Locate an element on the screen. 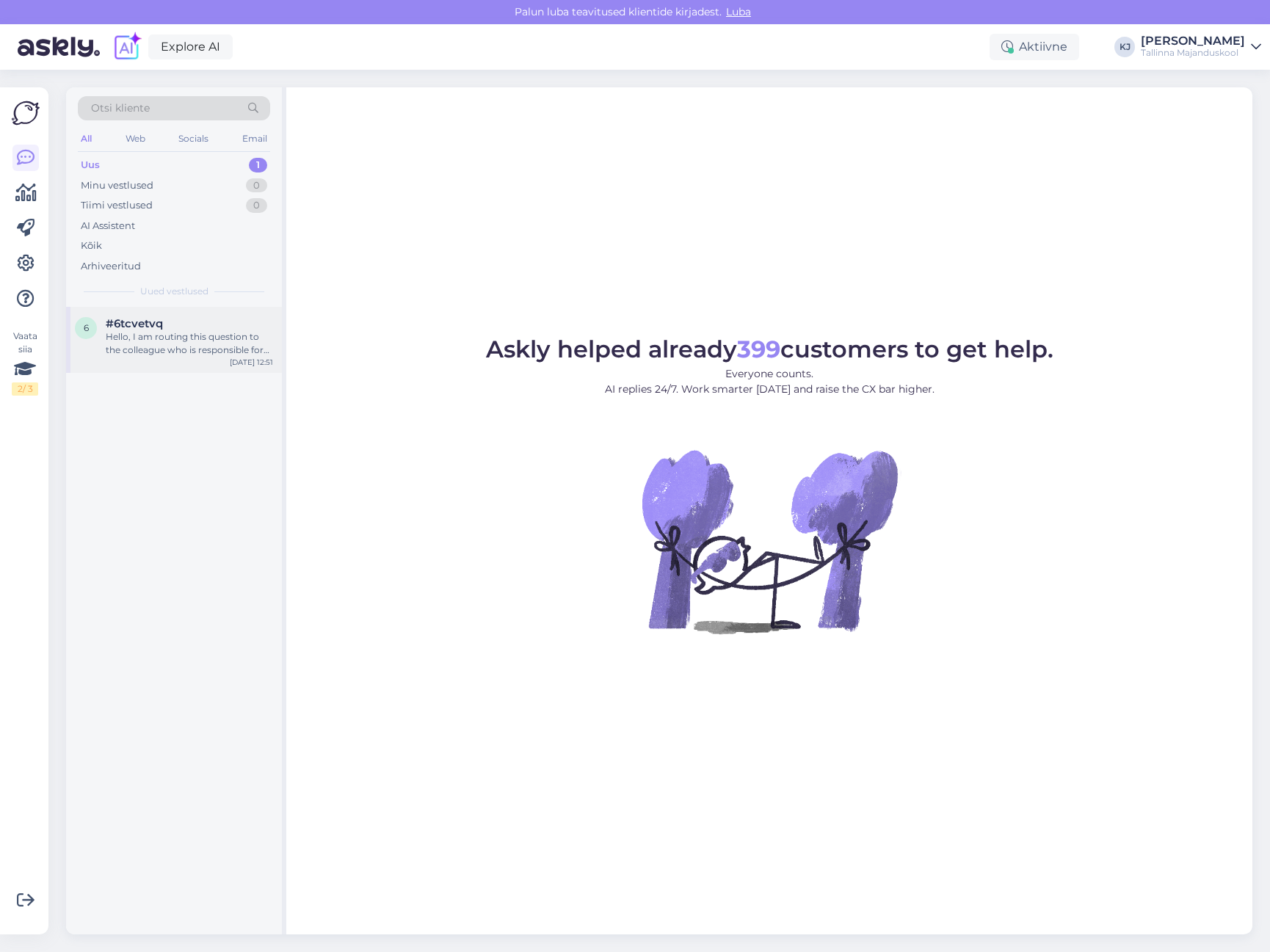 This screenshot has width=1270, height=952. div: Aktiivne is located at coordinates (1034, 47).